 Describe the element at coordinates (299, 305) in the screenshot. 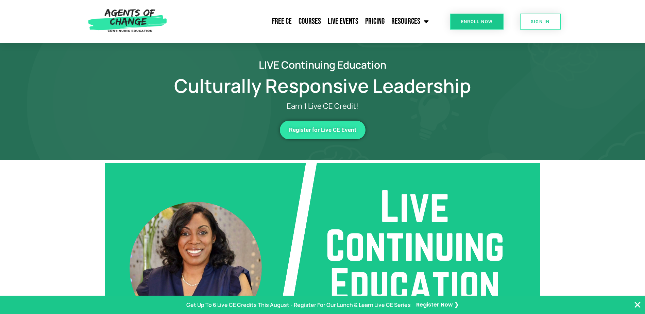

I see `p: Get Up To 6 Live CE Credits This August - Register For Our Lunch & Learn Live CE Series` at that location.